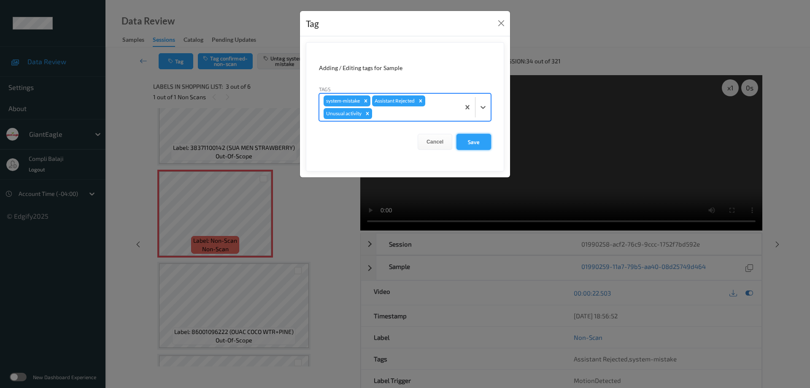  I want to click on button: Close, so click(501, 23).